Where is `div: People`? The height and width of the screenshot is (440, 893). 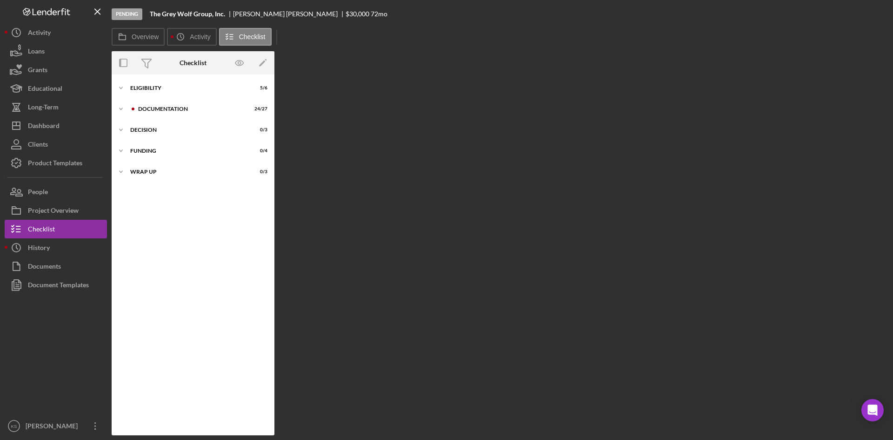
div: People is located at coordinates (38, 193).